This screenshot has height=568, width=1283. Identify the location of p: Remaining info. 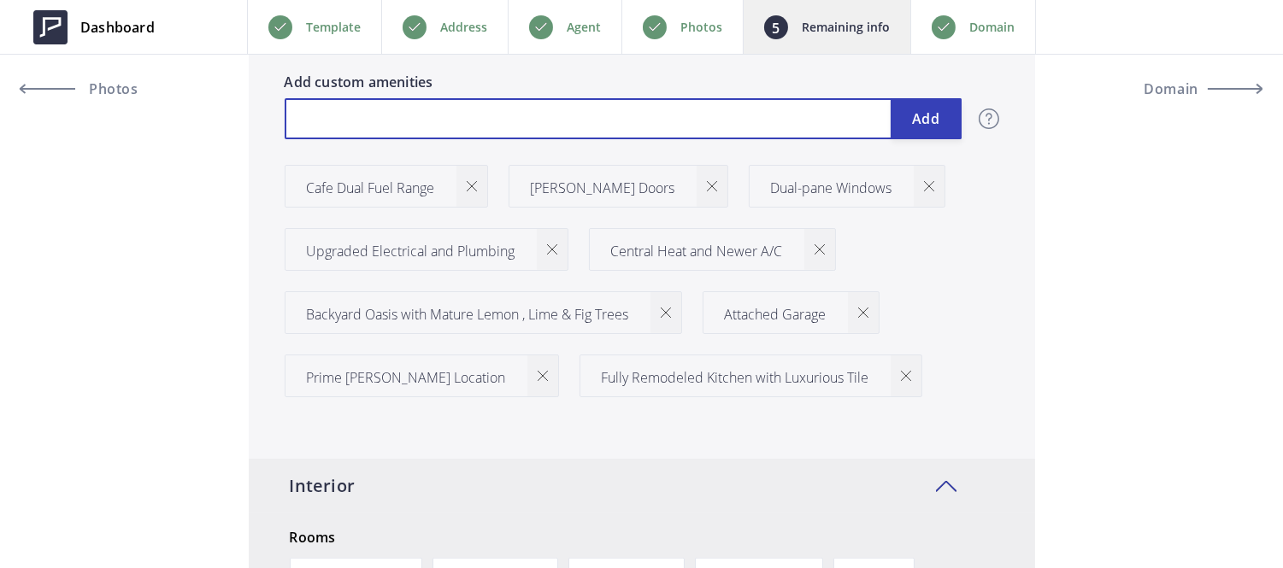
(845, 27).